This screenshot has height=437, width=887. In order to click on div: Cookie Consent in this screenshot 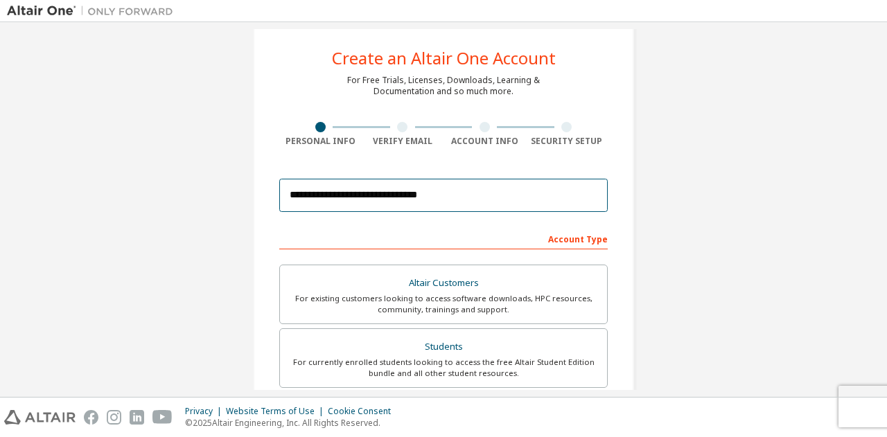, I will do `click(363, 412)`.